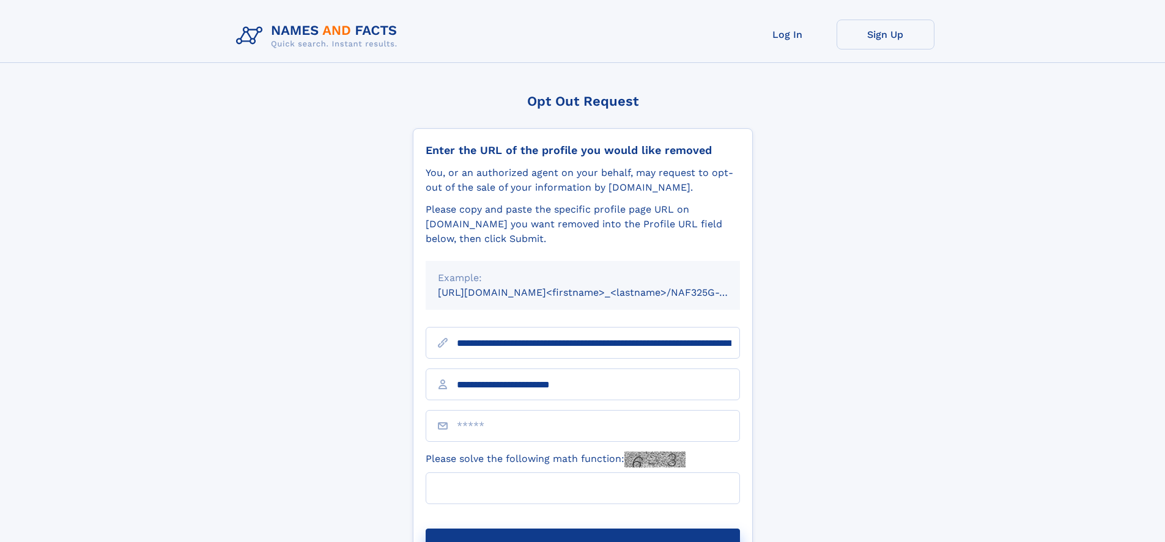 This screenshot has height=542, width=1165. I want to click on a: Sign Up, so click(885, 34).